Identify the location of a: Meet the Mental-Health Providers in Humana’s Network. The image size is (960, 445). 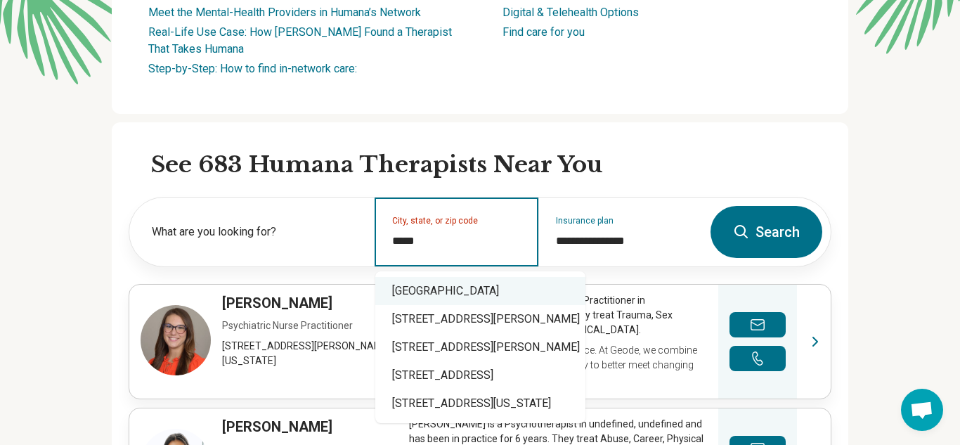
(285, 12).